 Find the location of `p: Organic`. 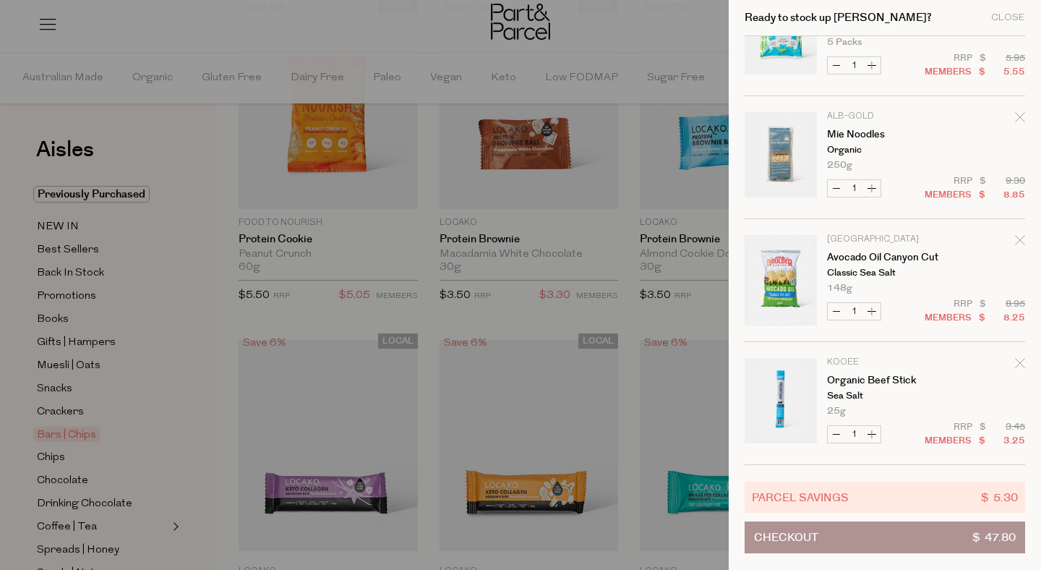

p: Organic is located at coordinates (883, 150).